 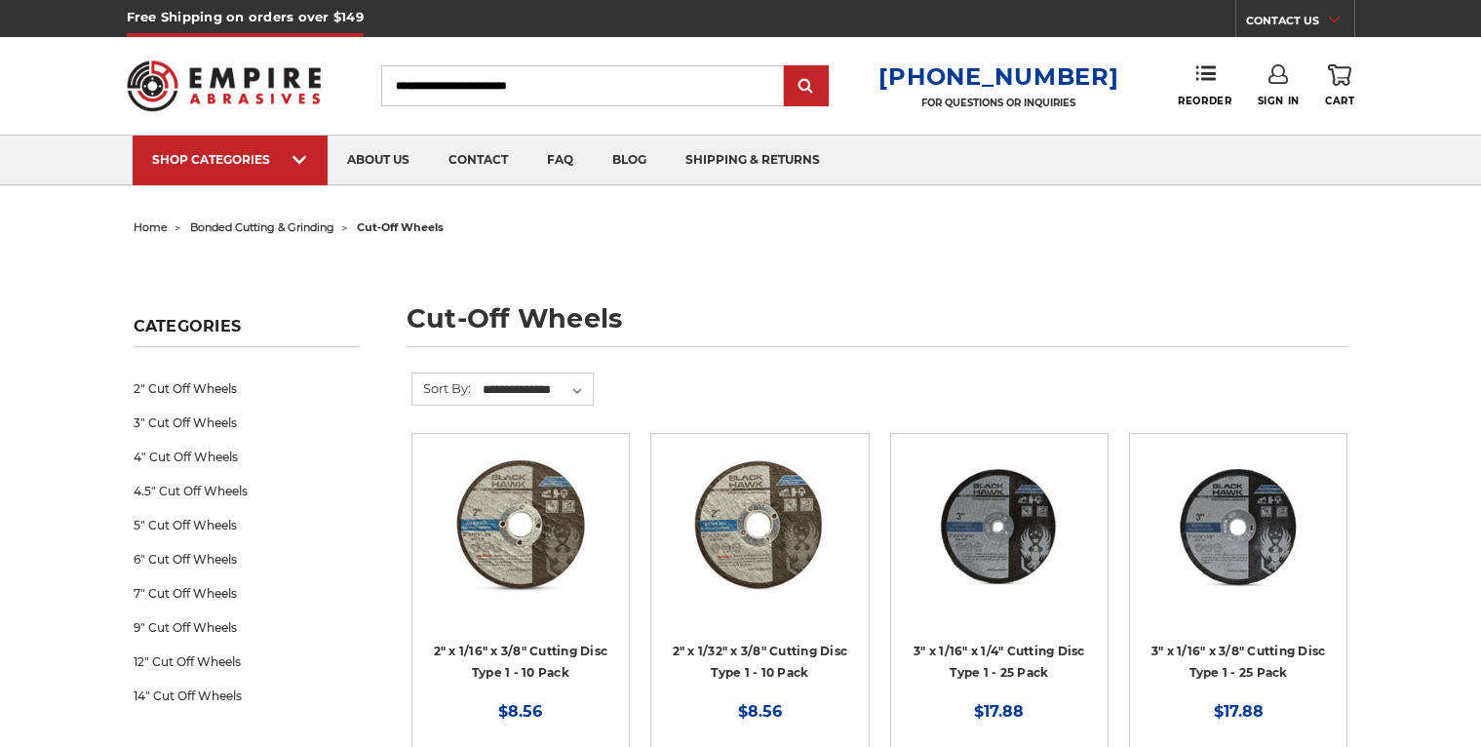 What do you see at coordinates (247, 422) in the screenshot?
I see `a: 3" Cut Off Wheels` at bounding box center [247, 422].